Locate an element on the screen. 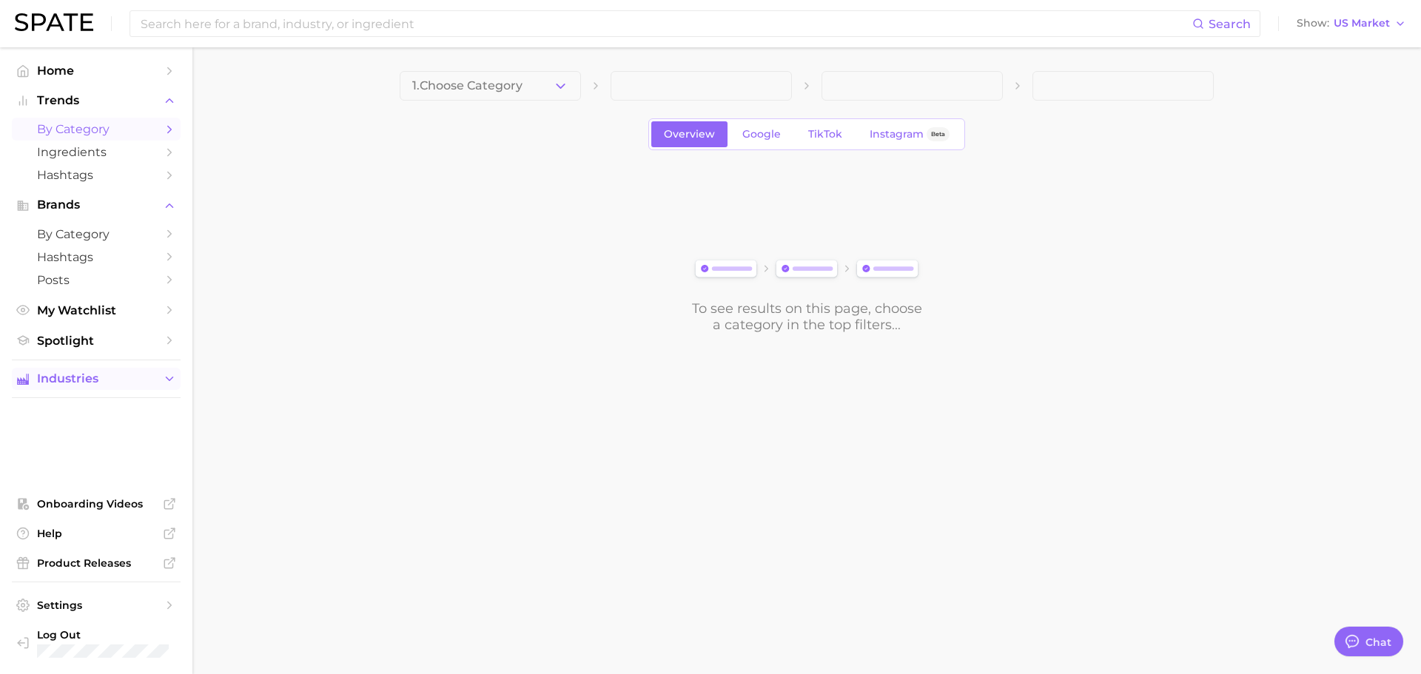  span: Instagram is located at coordinates (896, 134).